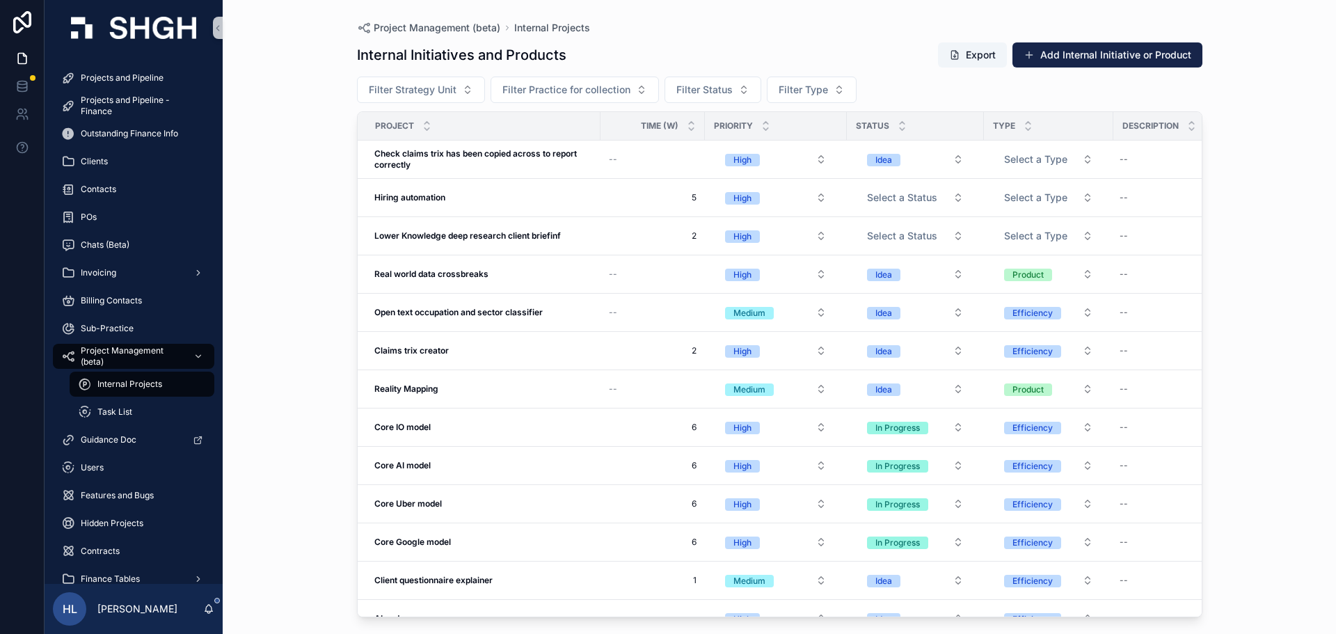 This screenshot has width=1336, height=634. What do you see at coordinates (391, 618) in the screenshot?
I see `strong: AI coder` at bounding box center [391, 618].